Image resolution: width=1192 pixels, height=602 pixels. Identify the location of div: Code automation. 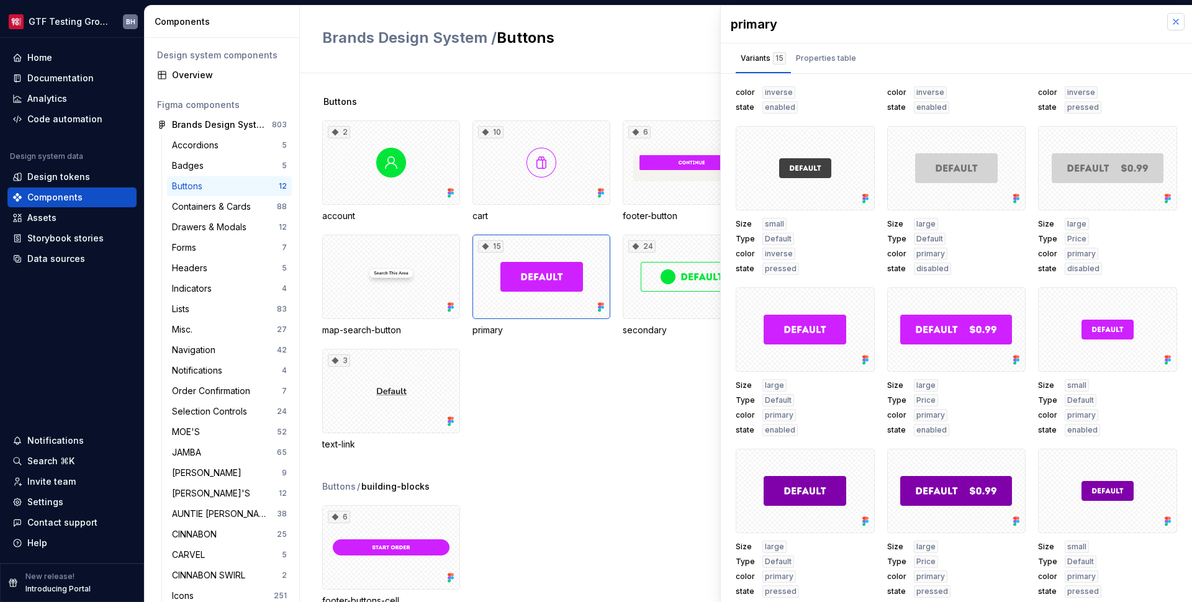
(65, 119).